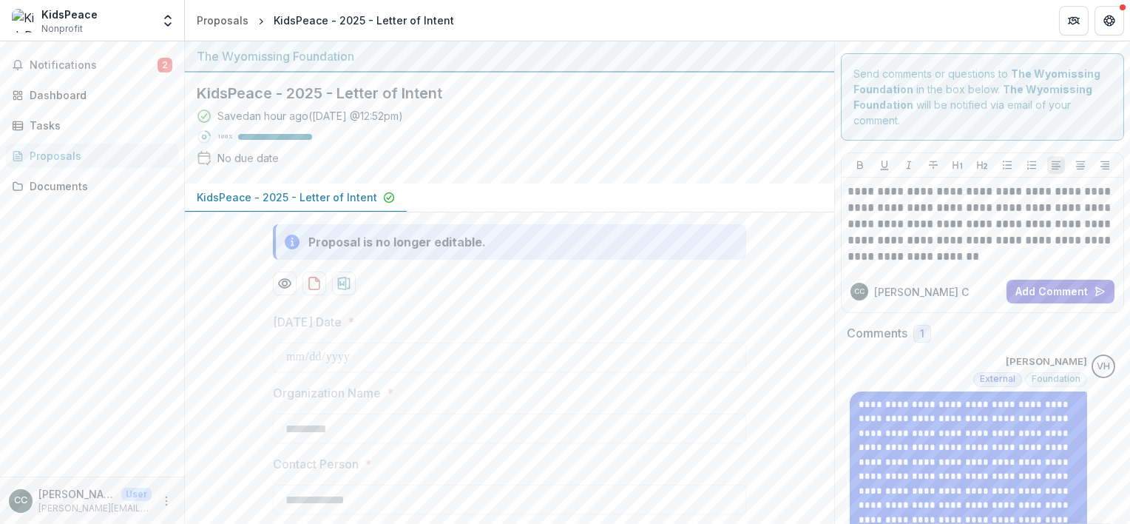 Image resolution: width=1130 pixels, height=524 pixels. Describe the element at coordinates (92, 125) in the screenshot. I see `a: Tasks` at that location.